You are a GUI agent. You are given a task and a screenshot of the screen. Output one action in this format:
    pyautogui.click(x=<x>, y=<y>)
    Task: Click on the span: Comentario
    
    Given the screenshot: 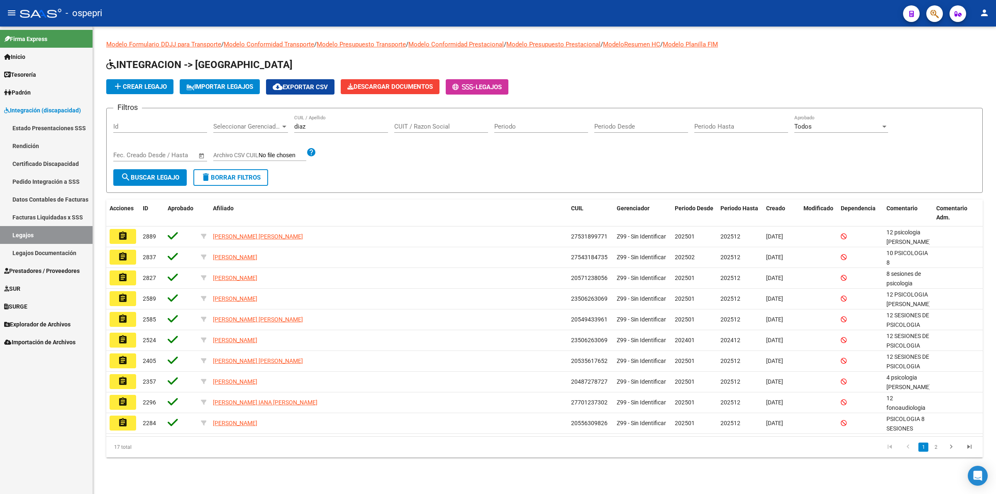 What is the action you would take?
    pyautogui.click(x=902, y=208)
    